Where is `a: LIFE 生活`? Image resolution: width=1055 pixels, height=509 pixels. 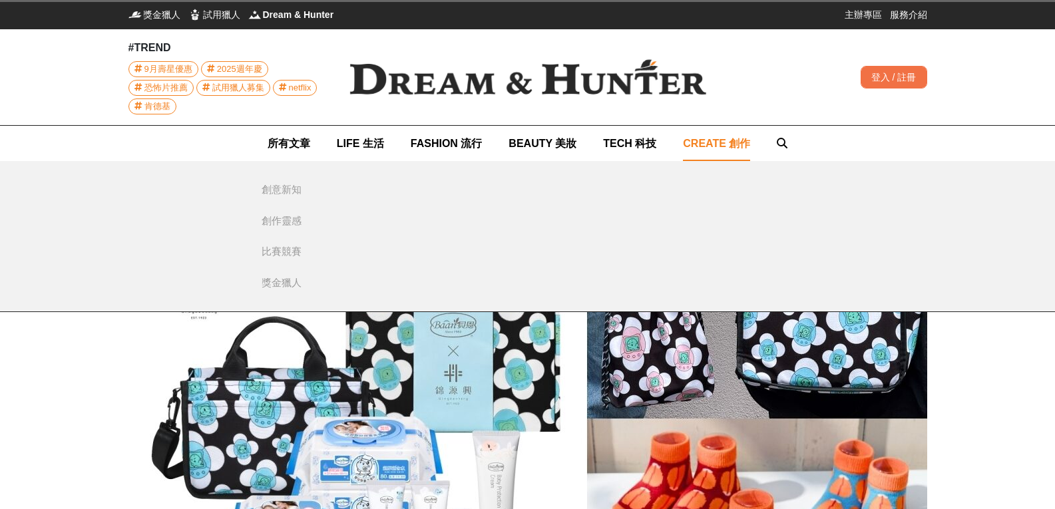 a: LIFE 生活 is located at coordinates (360, 143).